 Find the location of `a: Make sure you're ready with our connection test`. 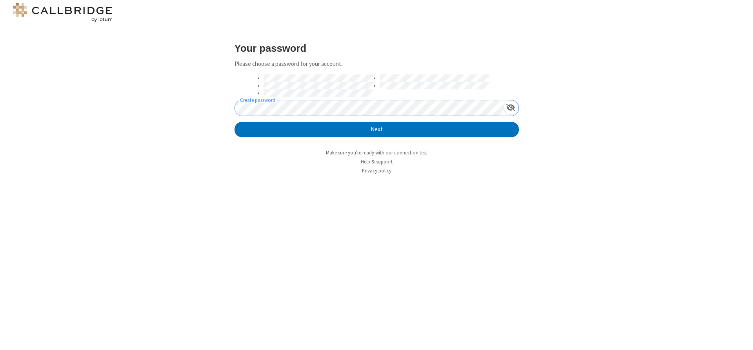

a: Make sure you're ready with our connection test is located at coordinates (377, 153).